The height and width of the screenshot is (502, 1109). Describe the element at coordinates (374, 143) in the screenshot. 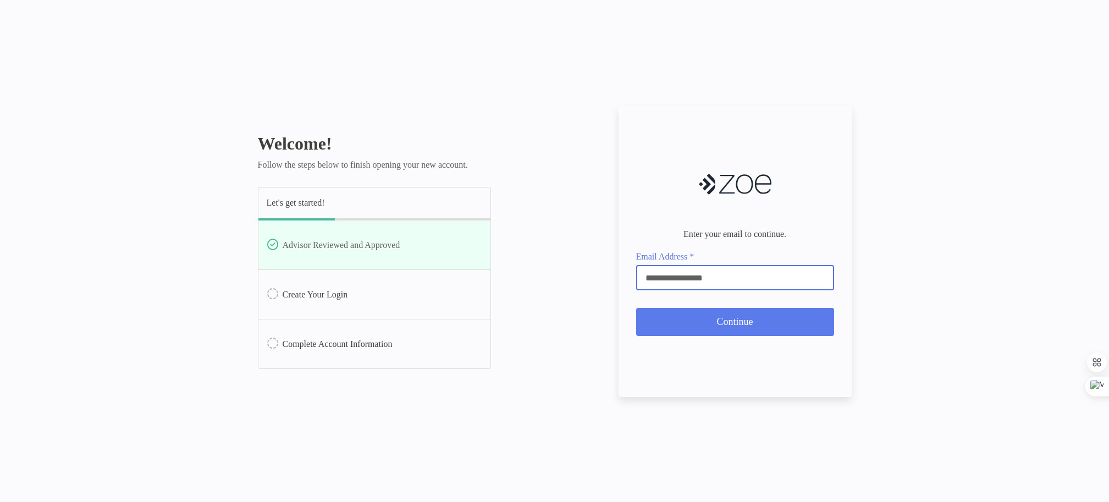

I see `h1: Welcome!` at that location.